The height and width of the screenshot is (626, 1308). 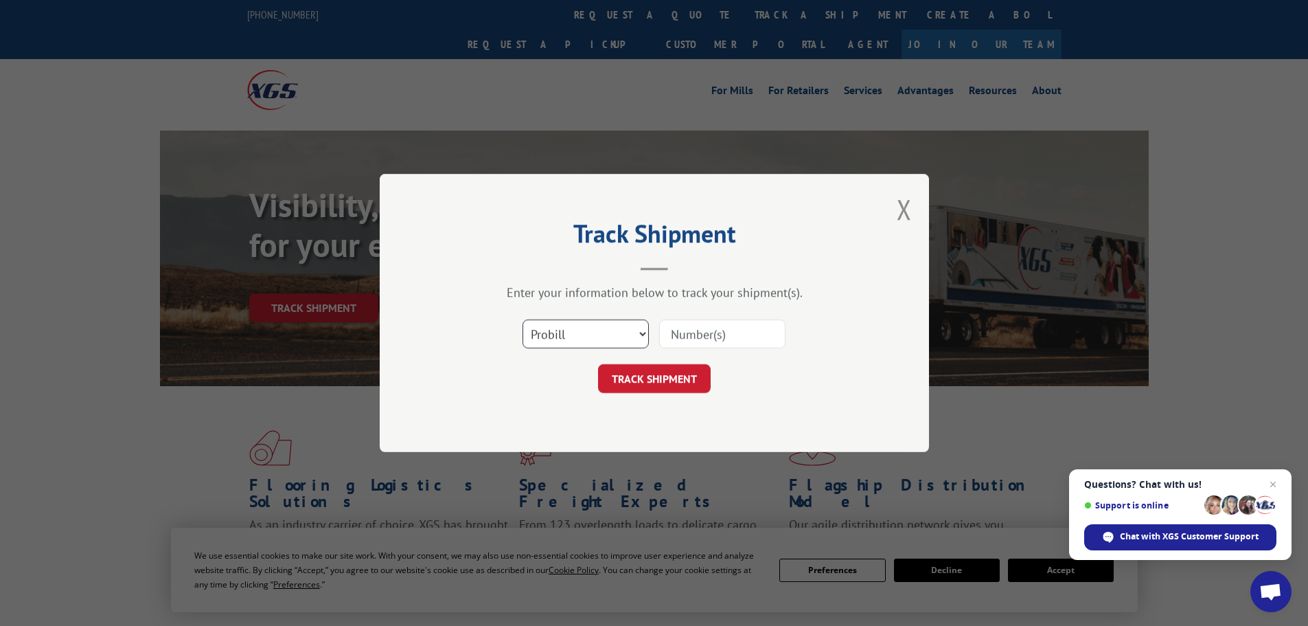 I want to click on span: Chat with XGS Customer Support, so click(x=1189, y=536).